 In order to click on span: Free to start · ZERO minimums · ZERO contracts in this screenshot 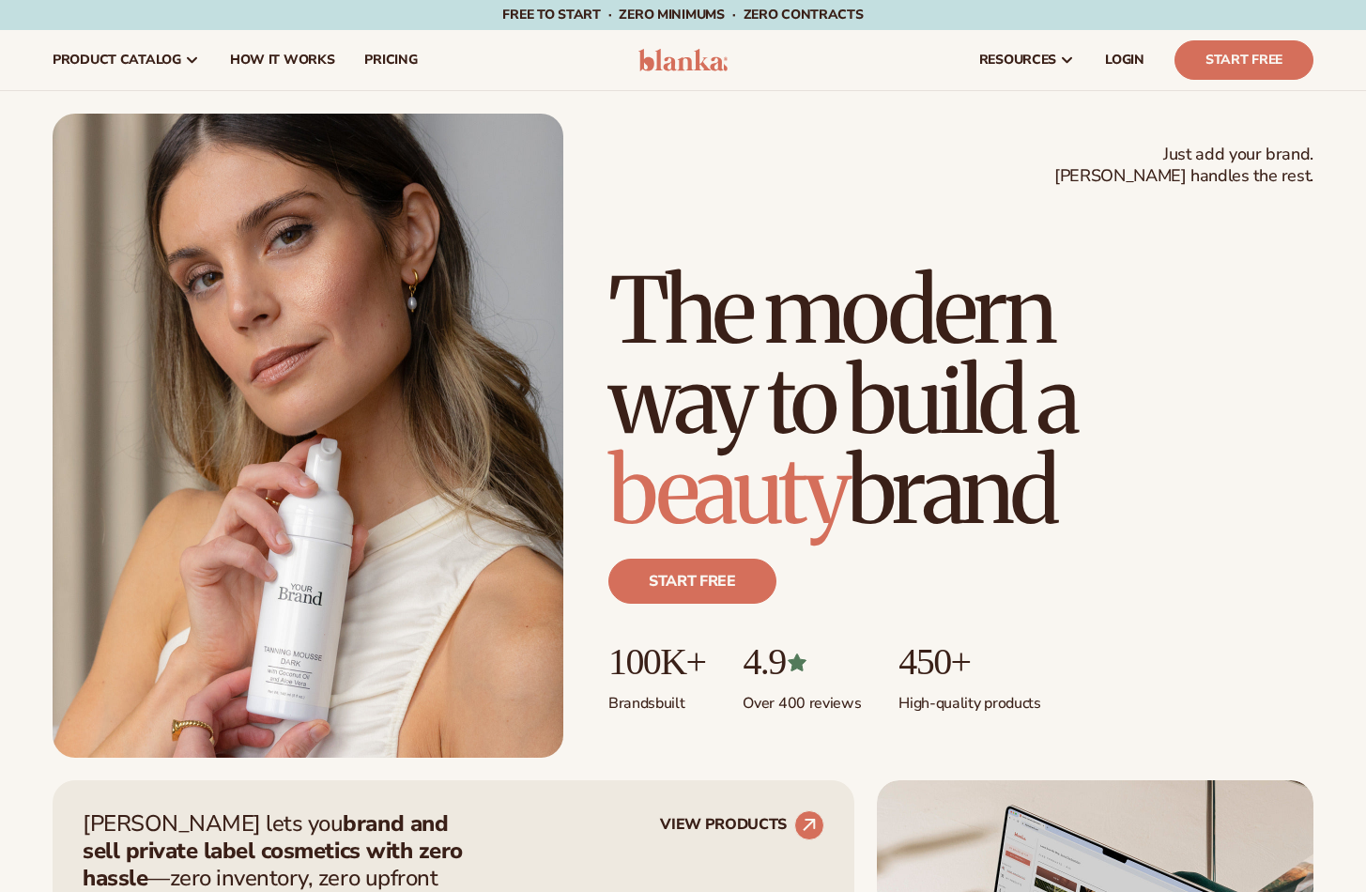, I will do `click(683, 14)`.